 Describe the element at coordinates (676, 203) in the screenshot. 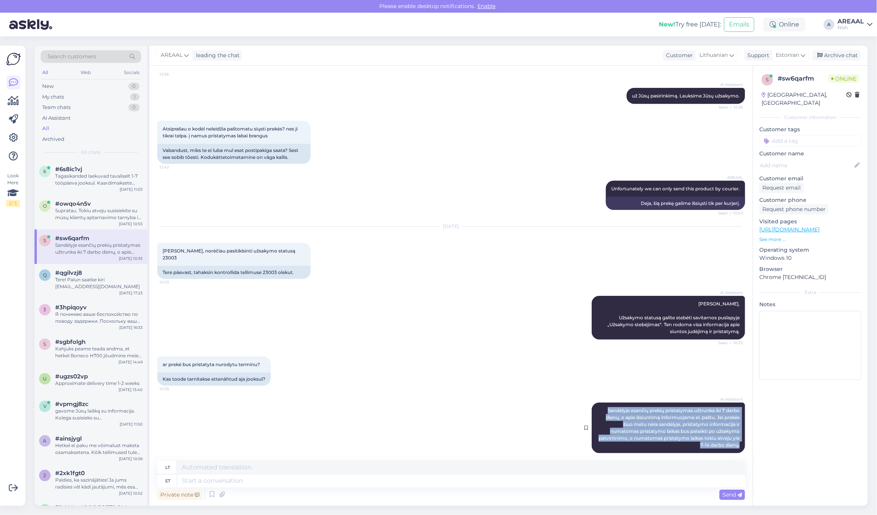

I see `div: Deja, šią prekę galime išsiųsti tik per kurjerį.` at that location.